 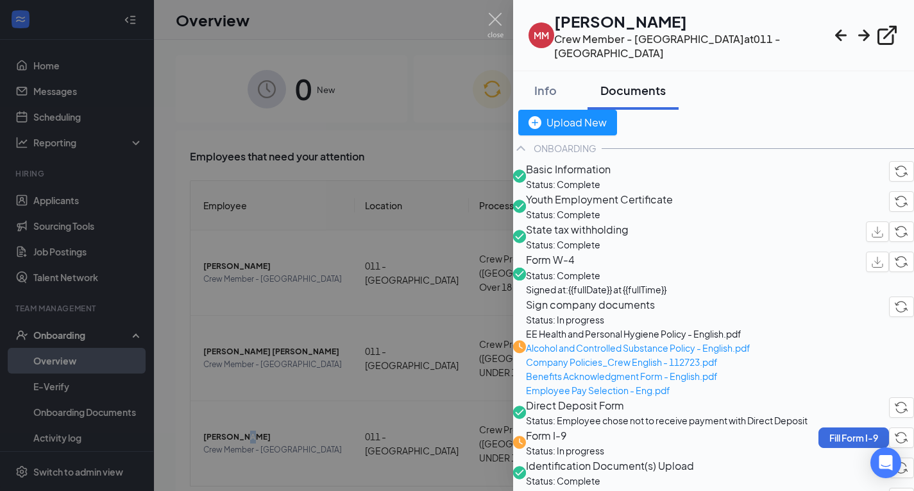 I want to click on span: Sign company documents, so click(x=638, y=304).